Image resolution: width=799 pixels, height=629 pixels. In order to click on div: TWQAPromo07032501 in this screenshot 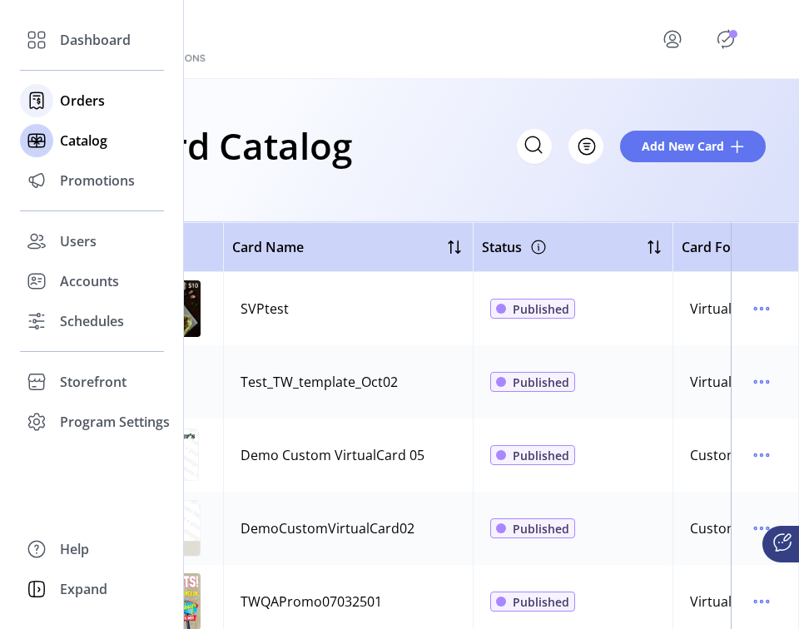, I will do `click(311, 602)`.